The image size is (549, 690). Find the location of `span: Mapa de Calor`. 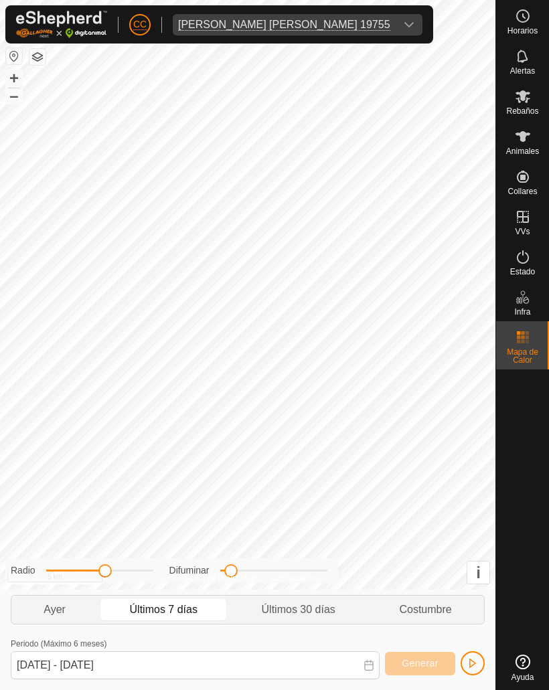

span: Mapa de Calor is located at coordinates (522, 356).